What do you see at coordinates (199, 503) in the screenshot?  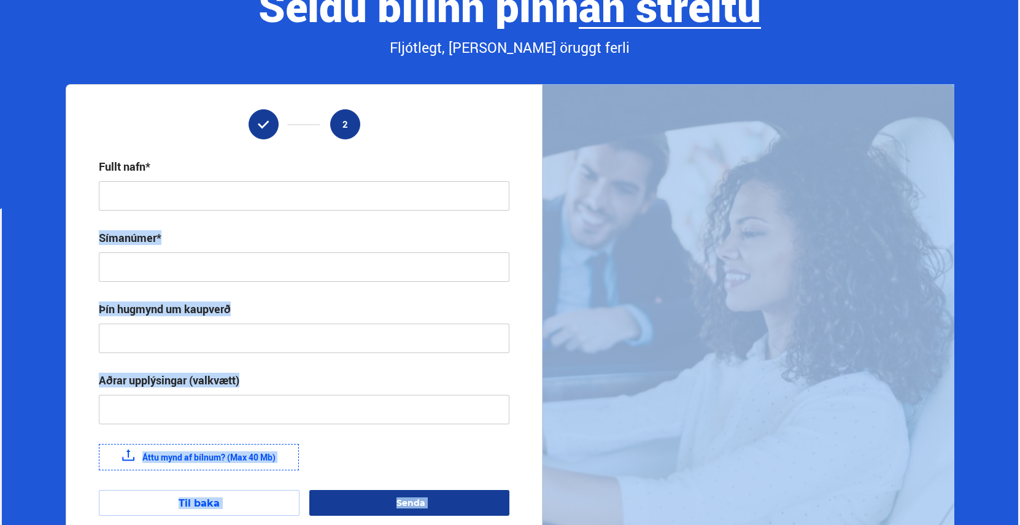 I see `button: Til baka` at bounding box center [199, 503].